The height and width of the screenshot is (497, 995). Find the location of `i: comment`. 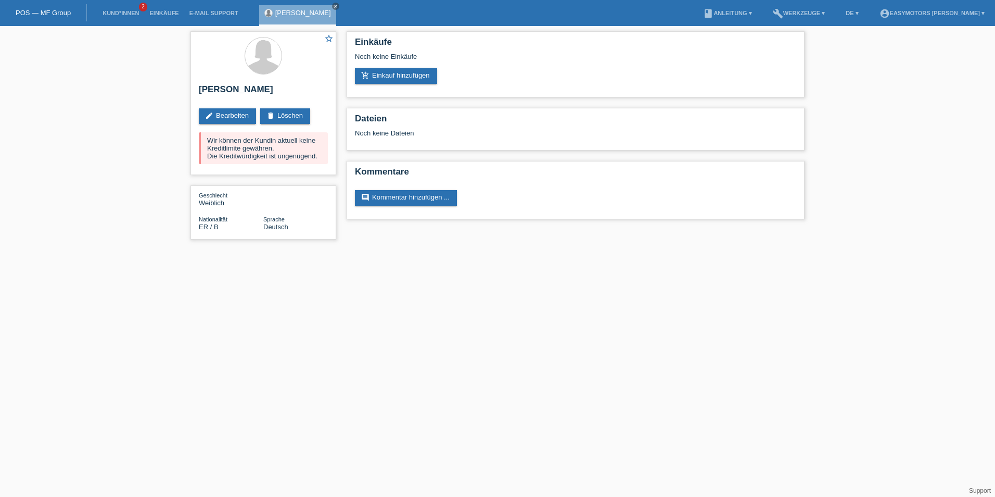

i: comment is located at coordinates (365, 197).